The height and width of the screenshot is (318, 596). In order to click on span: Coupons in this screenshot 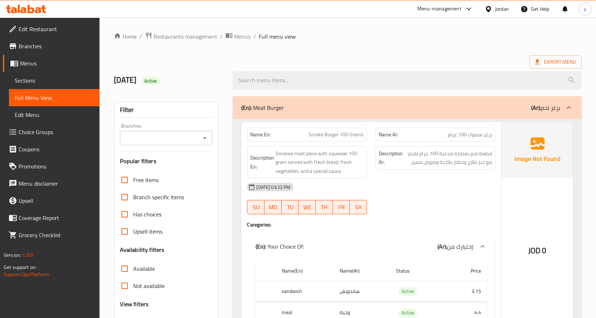, I will do `click(56, 149)`.